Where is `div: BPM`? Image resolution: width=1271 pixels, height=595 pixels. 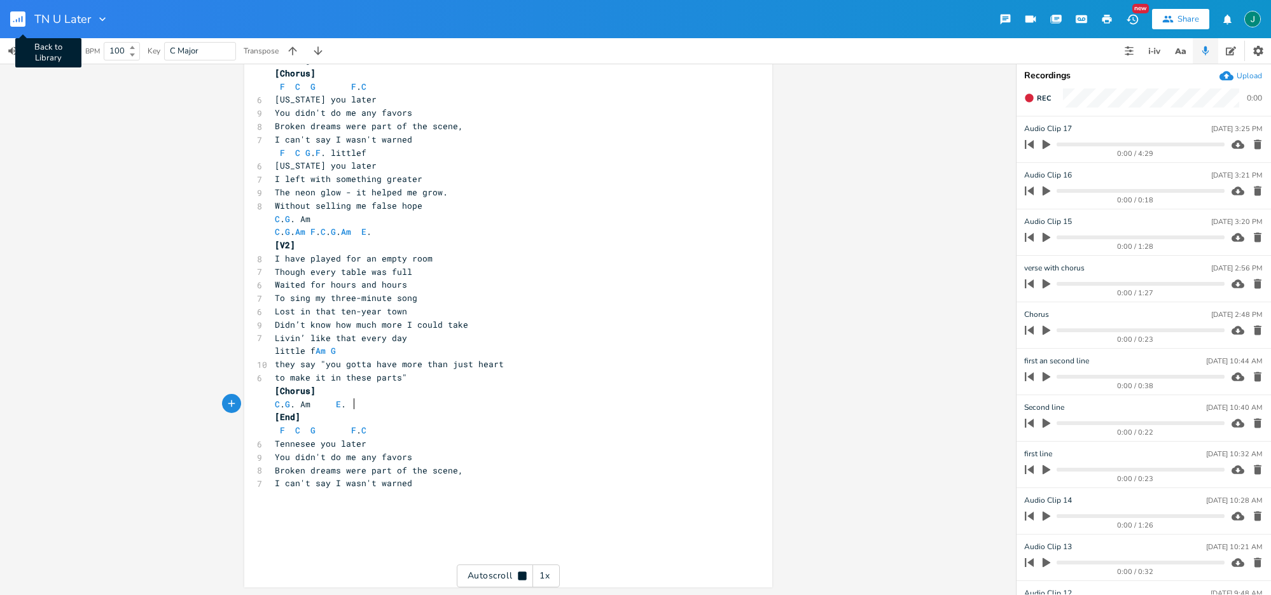 div: BPM is located at coordinates (92, 51).